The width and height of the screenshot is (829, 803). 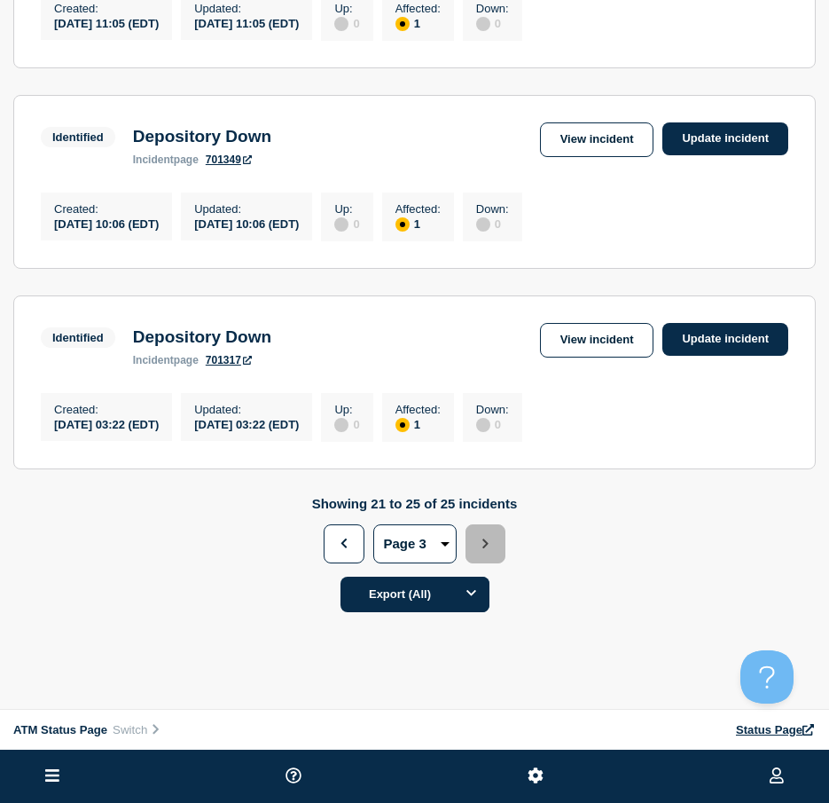 What do you see at coordinates (472, 594) in the screenshot?
I see `button: Options` at bounding box center [472, 594].